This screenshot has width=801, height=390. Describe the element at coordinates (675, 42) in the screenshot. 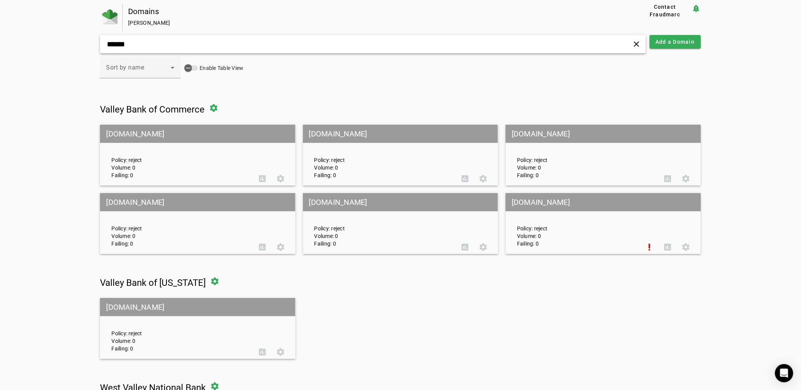

I see `span: Add a Domain` at that location.